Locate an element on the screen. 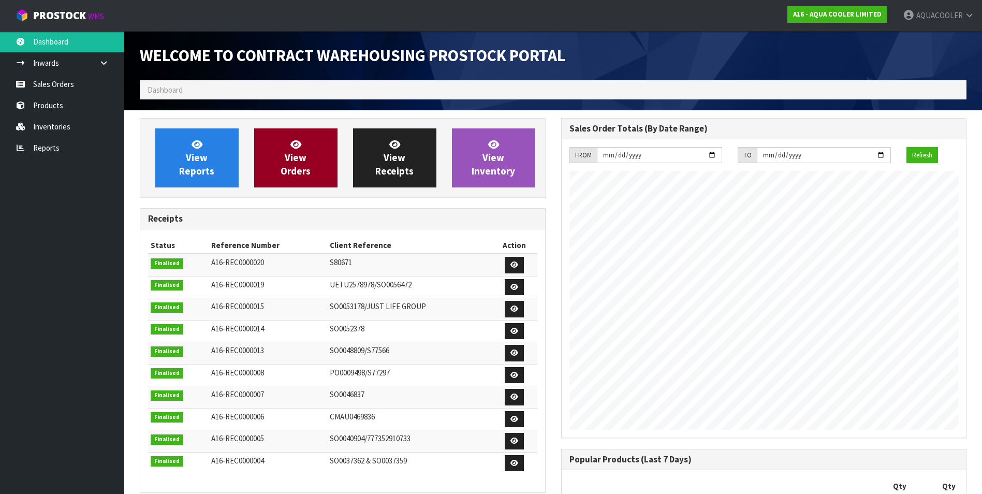  span: SO0052378 is located at coordinates (347, 328).